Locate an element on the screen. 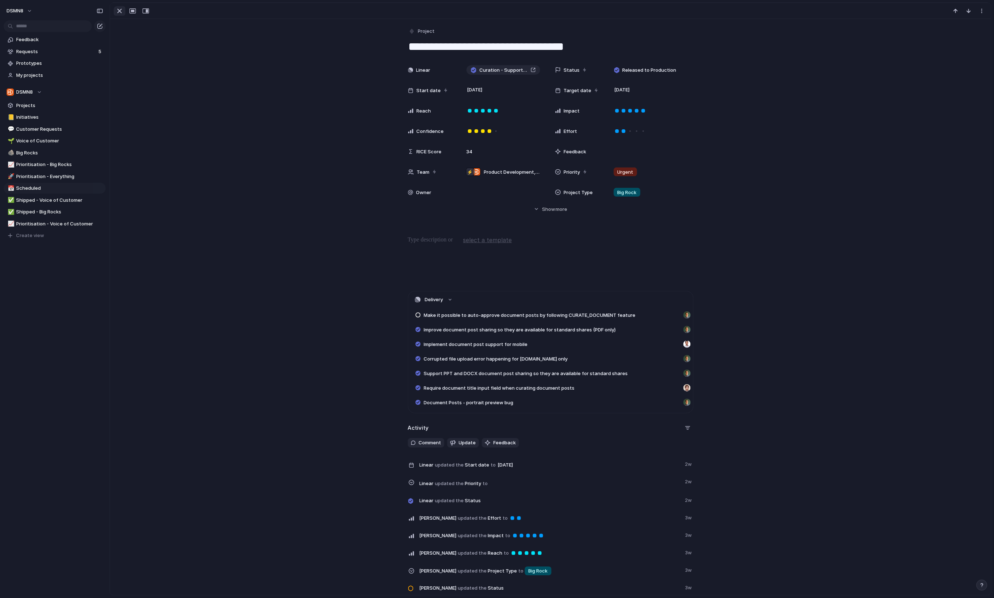  div: 🌱Voice of Customer is located at coordinates (55, 141).